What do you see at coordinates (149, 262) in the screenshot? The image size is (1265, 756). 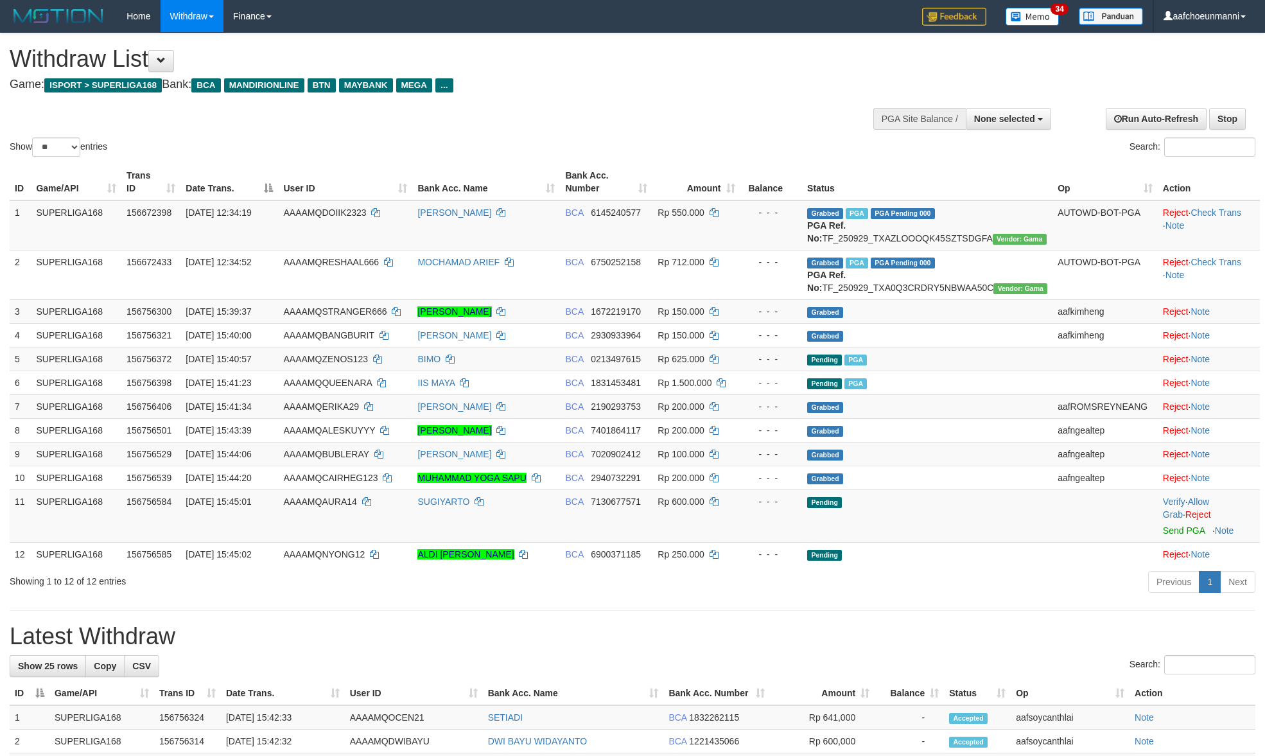 I see `span: 156672433` at bounding box center [149, 262].